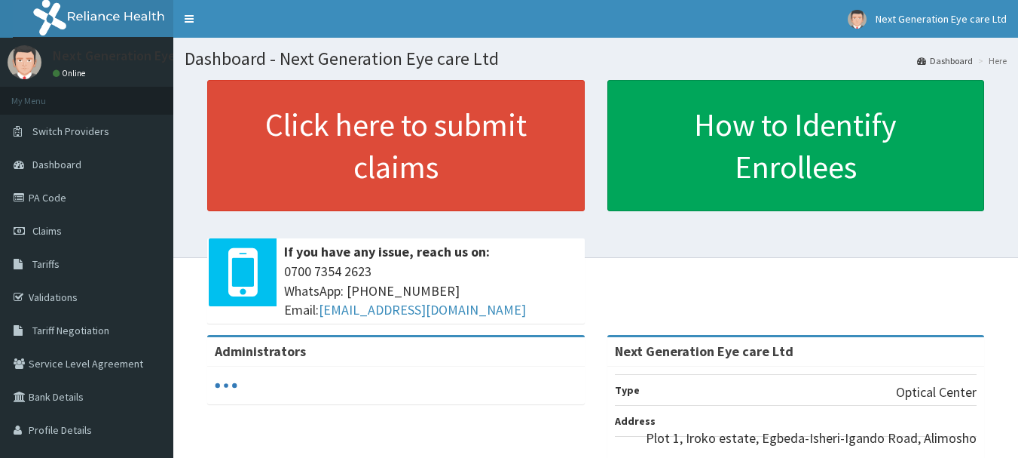 The image size is (1018, 458). Describe the element at coordinates (945, 60) in the screenshot. I see `a: Dashboard` at that location.